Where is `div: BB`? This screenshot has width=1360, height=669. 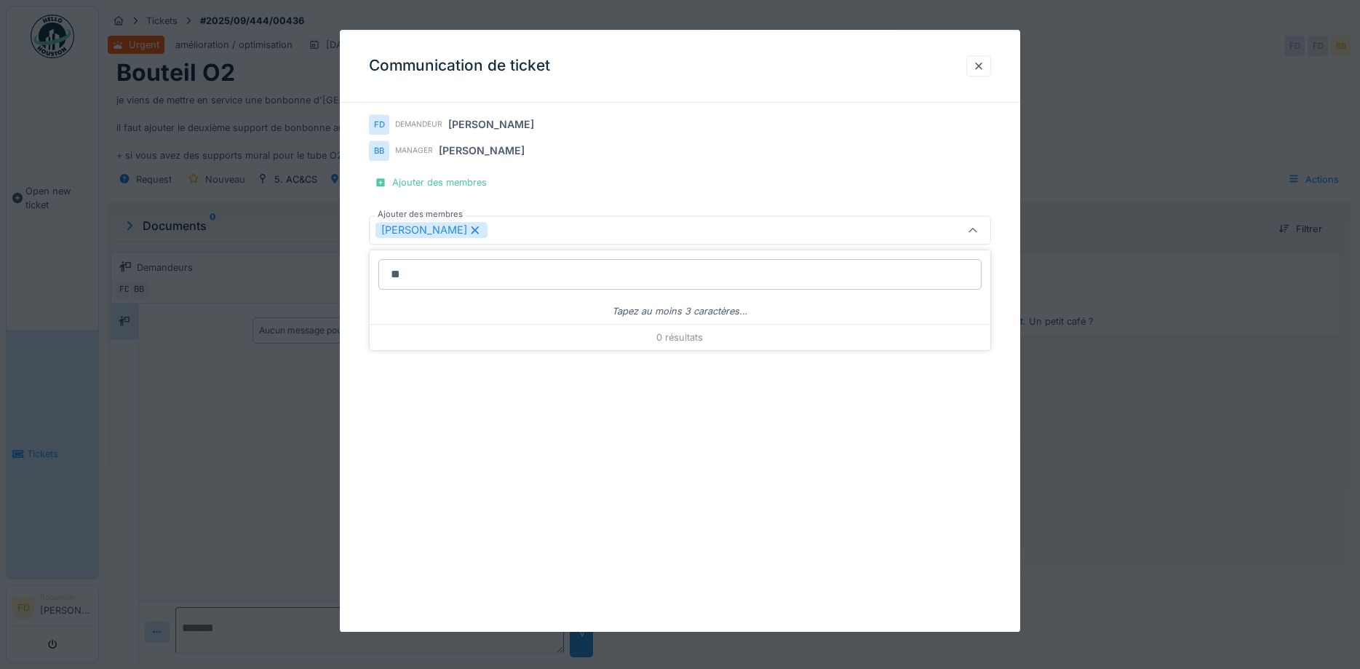 div: BB is located at coordinates (379, 151).